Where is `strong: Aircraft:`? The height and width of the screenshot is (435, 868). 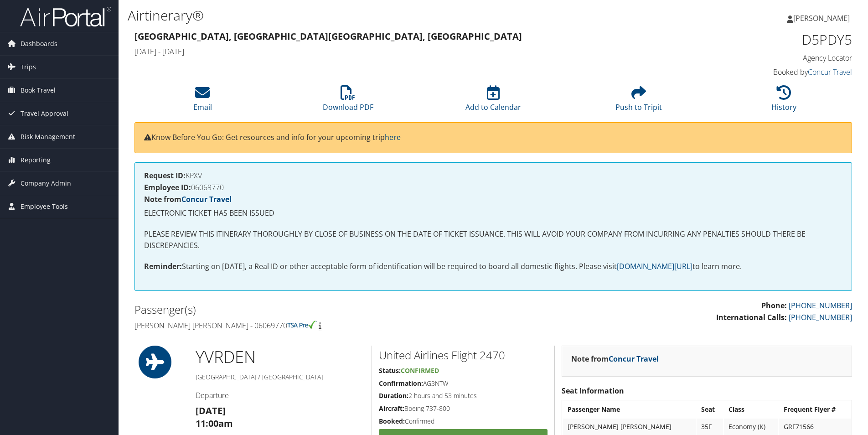
strong: Aircraft: is located at coordinates (391, 408).